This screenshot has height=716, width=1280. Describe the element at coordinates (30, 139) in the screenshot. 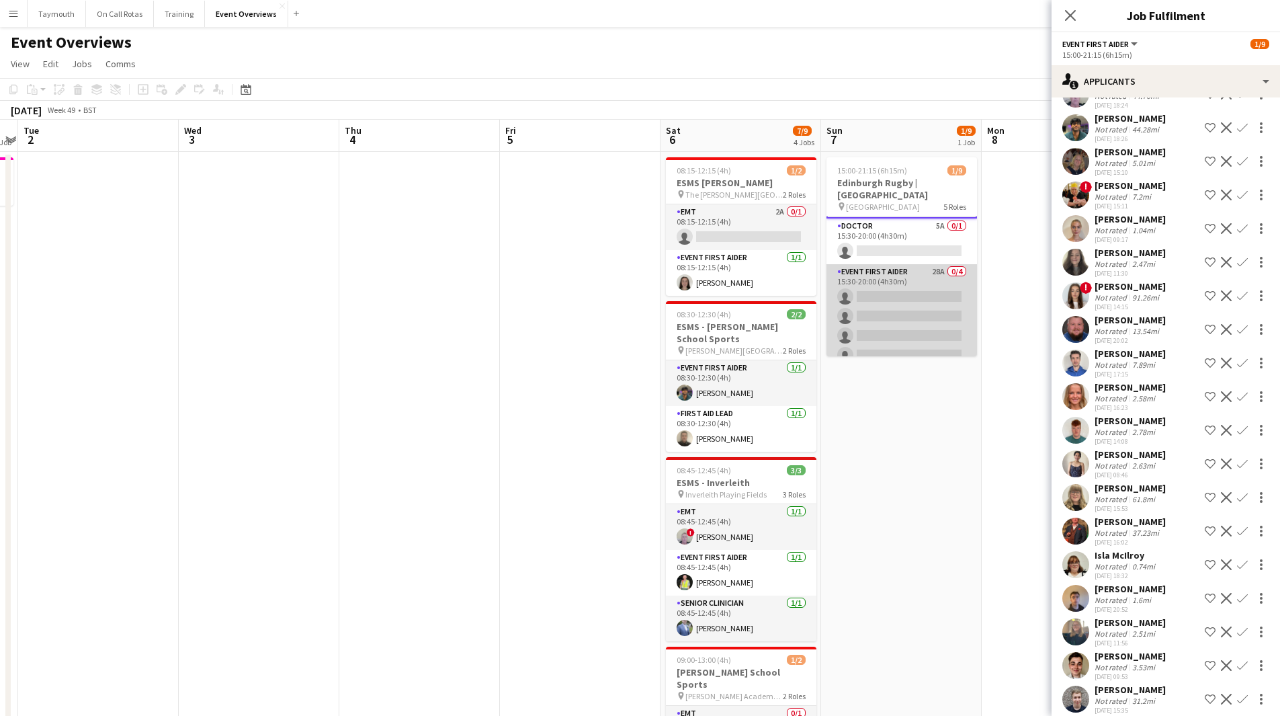

I see `span: 2` at that location.